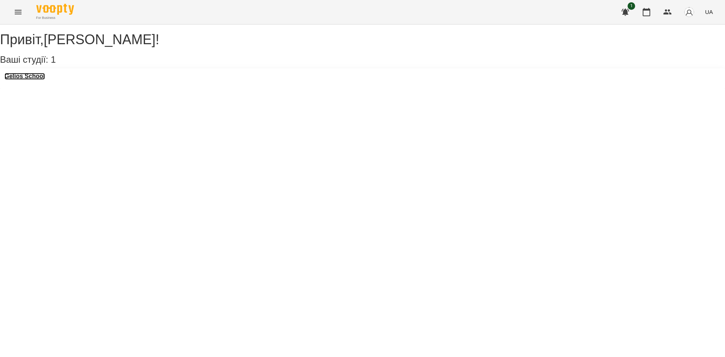 The height and width of the screenshot is (357, 725). What do you see at coordinates (689, 12) in the screenshot?
I see `img: avatar_s.png` at bounding box center [689, 12].